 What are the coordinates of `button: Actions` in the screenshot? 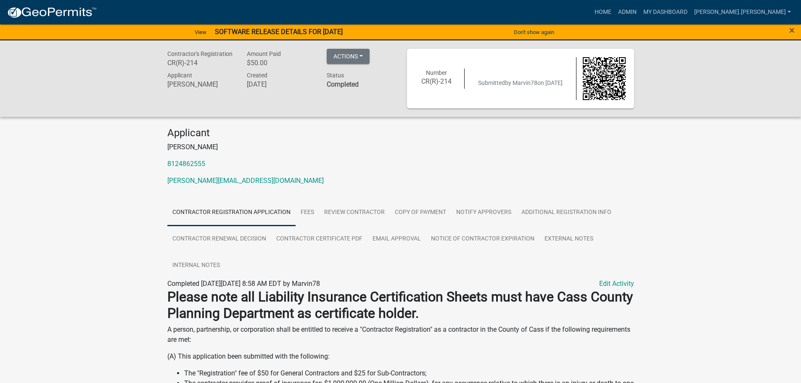 It's located at (348, 56).